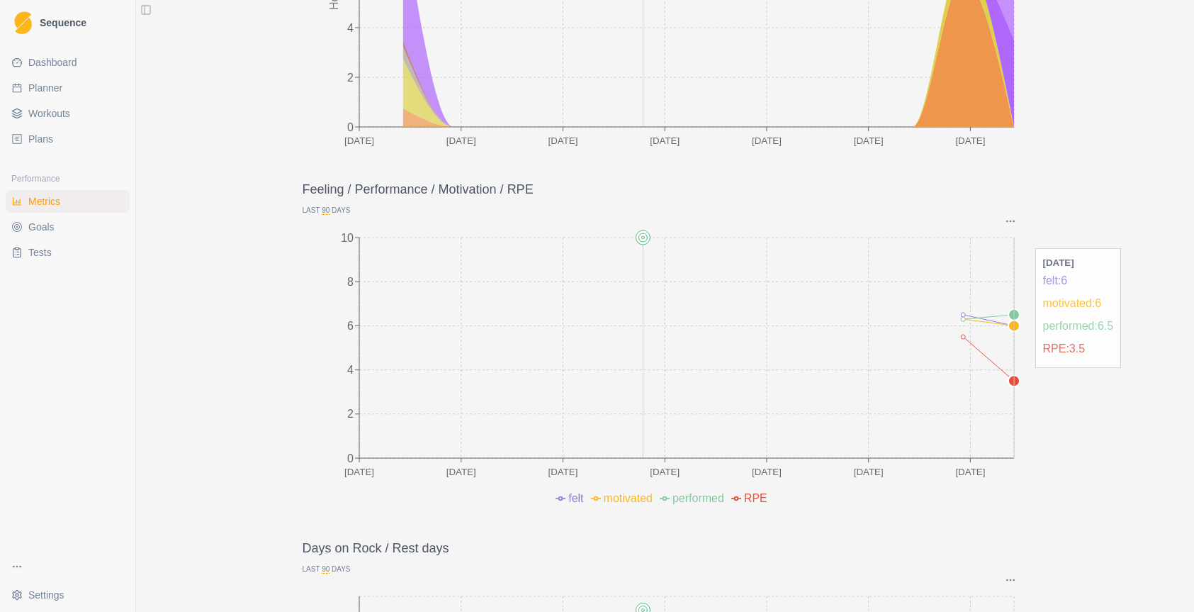 This screenshot has height=612, width=1194. Describe the element at coordinates (67, 201) in the screenshot. I see `a: Metrics` at that location.